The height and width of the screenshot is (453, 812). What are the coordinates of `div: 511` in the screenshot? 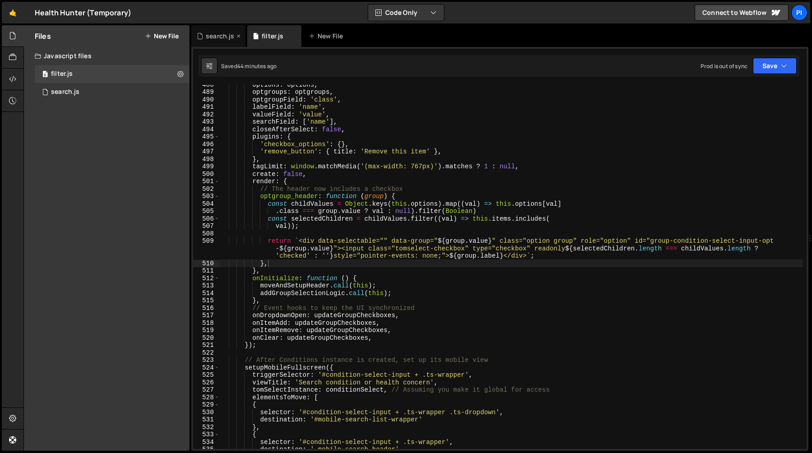 It's located at (206, 271).